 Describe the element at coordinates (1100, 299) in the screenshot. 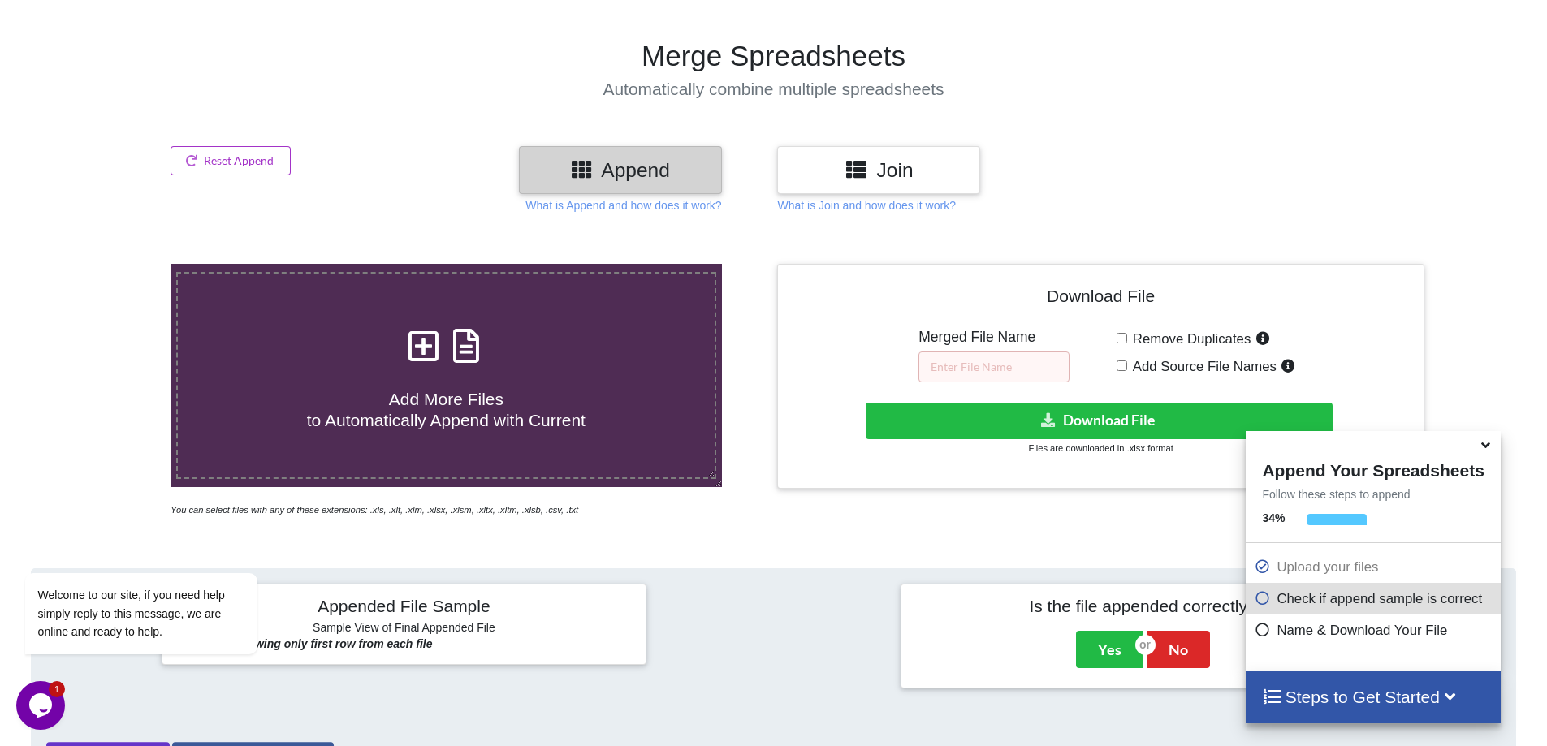

I see `h4: Download File` at that location.